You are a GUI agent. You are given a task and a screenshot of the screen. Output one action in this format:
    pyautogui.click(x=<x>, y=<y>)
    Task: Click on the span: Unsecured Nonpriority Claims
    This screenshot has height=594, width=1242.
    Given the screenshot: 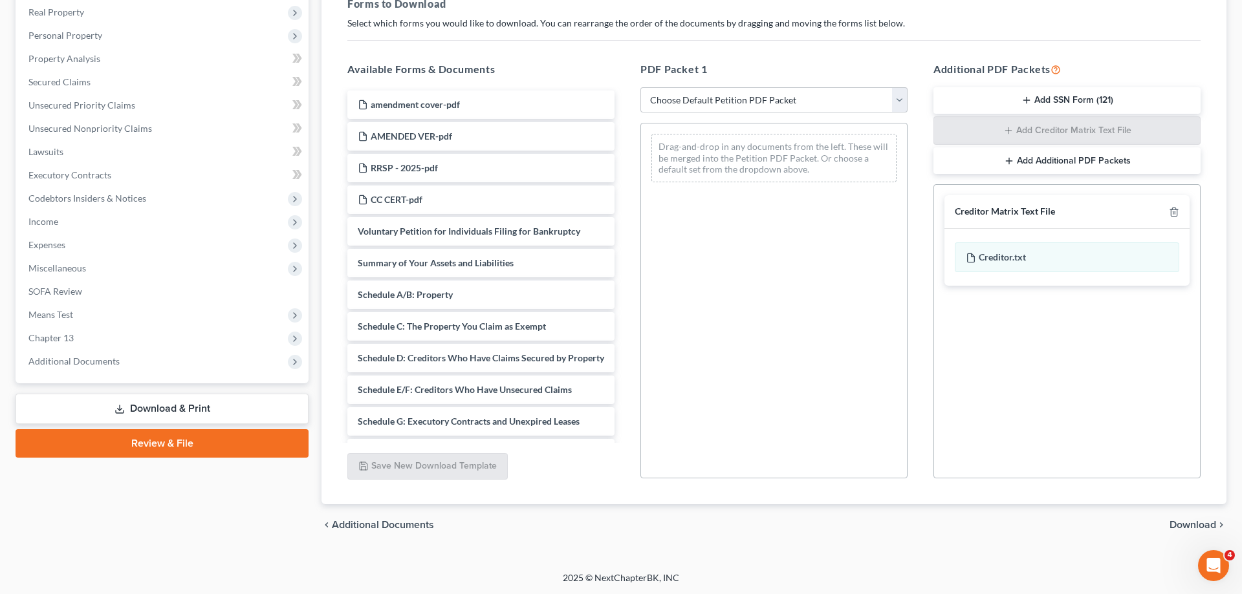 What is the action you would take?
    pyautogui.click(x=90, y=128)
    